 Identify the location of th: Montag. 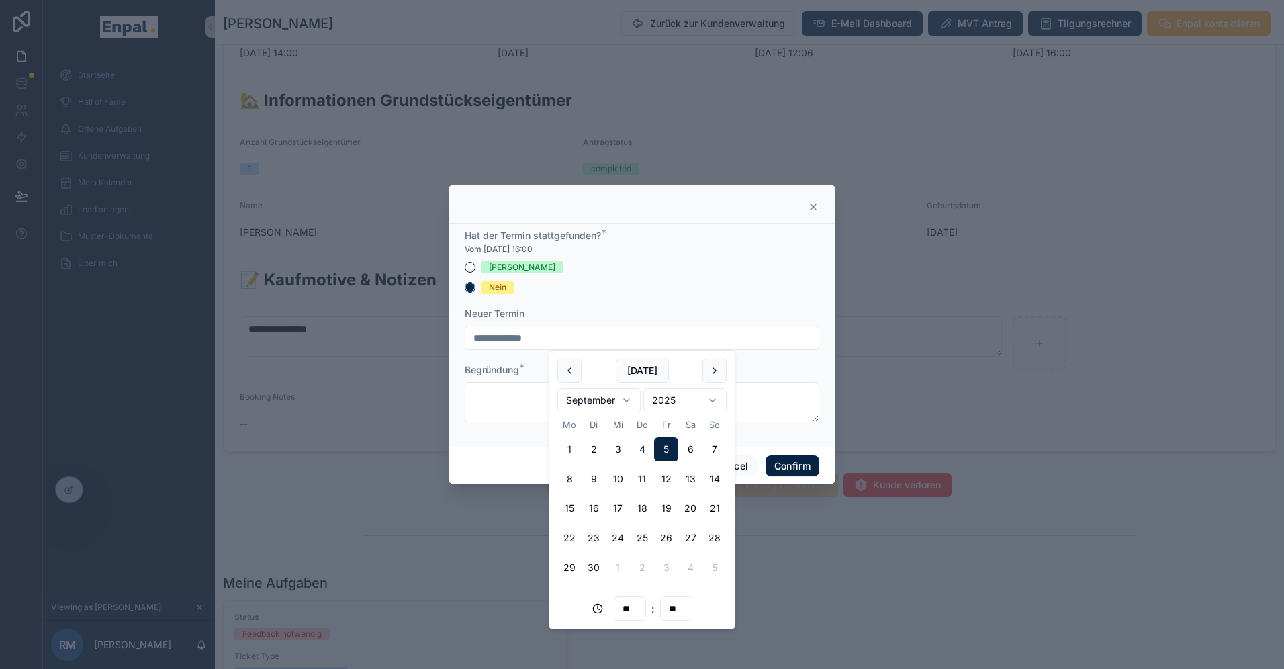
(569, 424).